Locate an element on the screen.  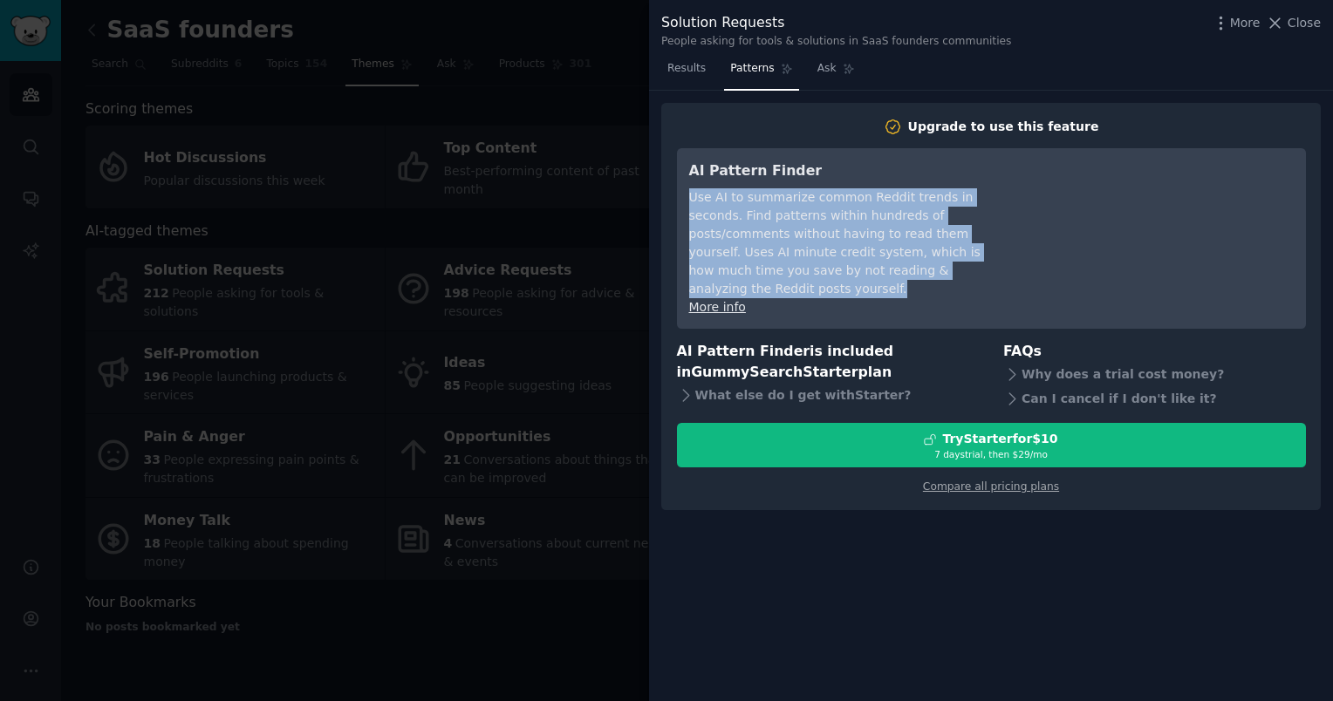
button: More is located at coordinates (1236, 23).